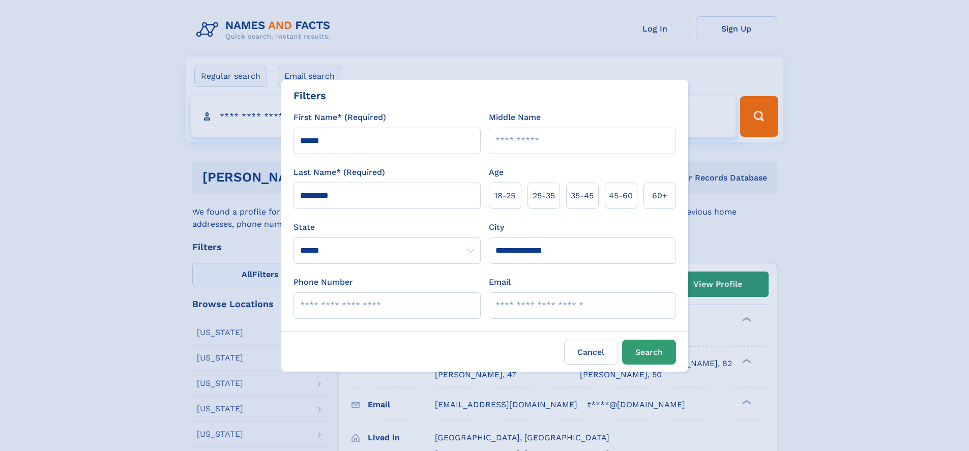  Describe the element at coordinates (591, 352) in the screenshot. I see `label: Cancel` at that location.